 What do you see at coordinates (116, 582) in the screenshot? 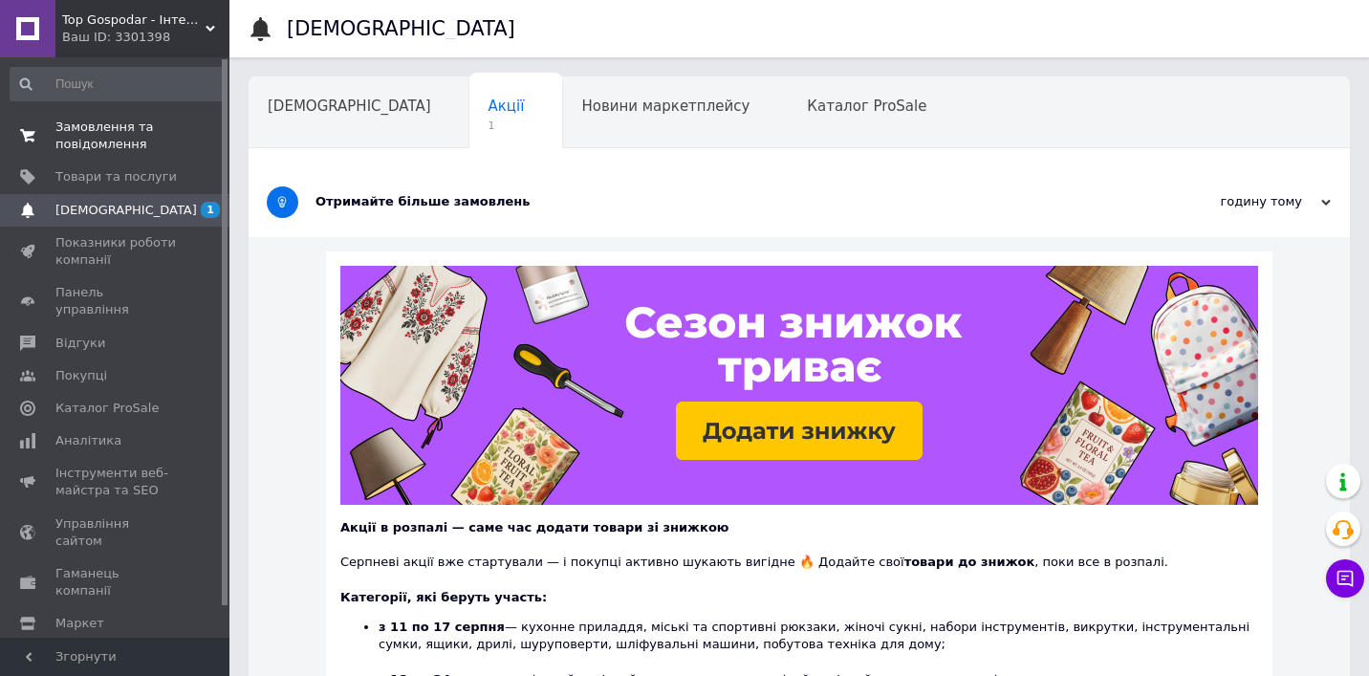
I see `span: Гаманець компанії` at bounding box center [116, 582].